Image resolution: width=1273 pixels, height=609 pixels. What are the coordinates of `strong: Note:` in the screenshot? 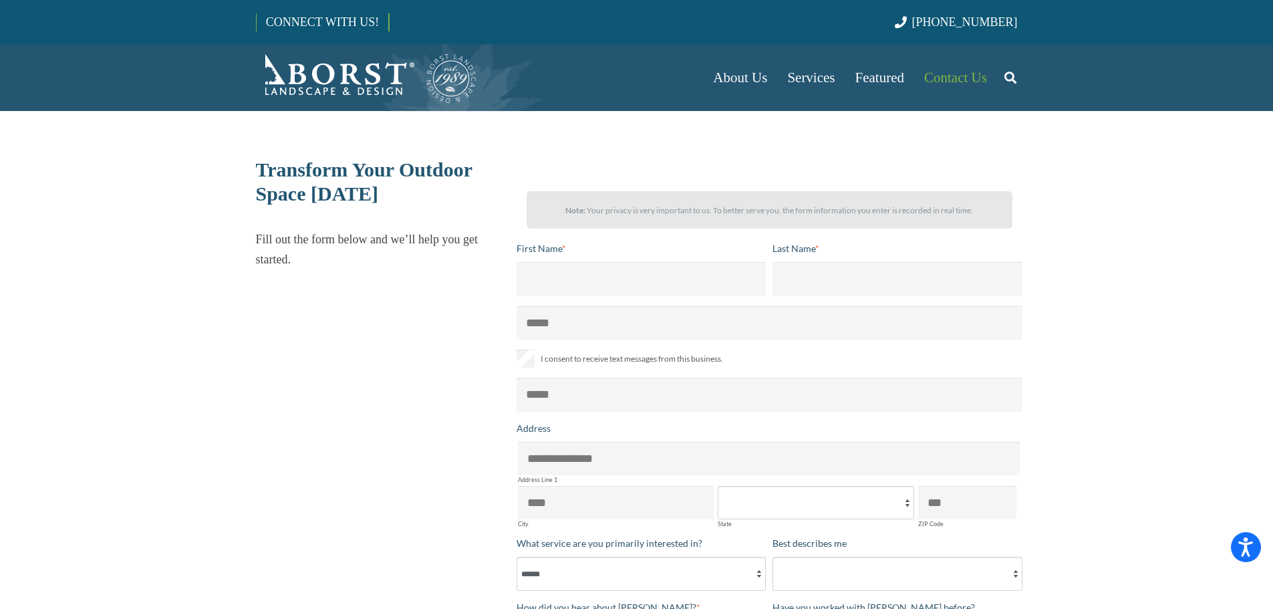 It's located at (576, 210).